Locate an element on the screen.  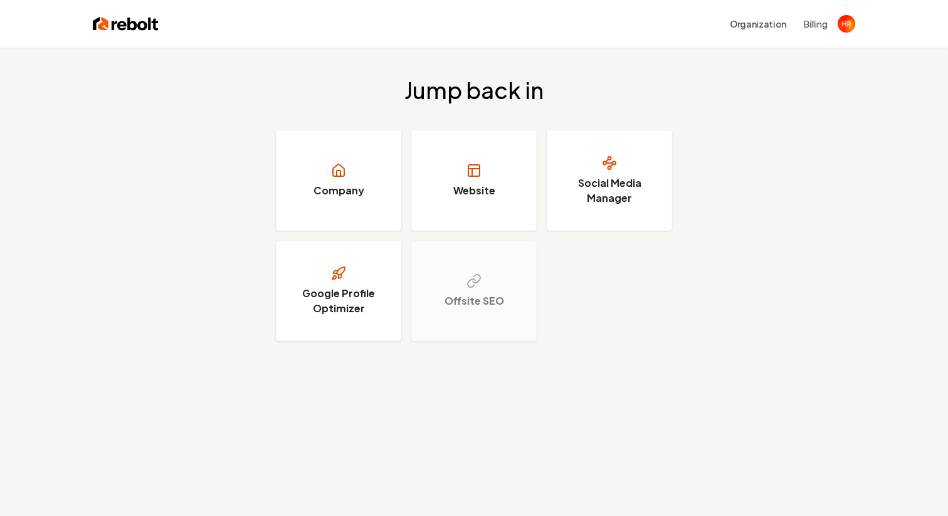
a: Company is located at coordinates (339, 181).